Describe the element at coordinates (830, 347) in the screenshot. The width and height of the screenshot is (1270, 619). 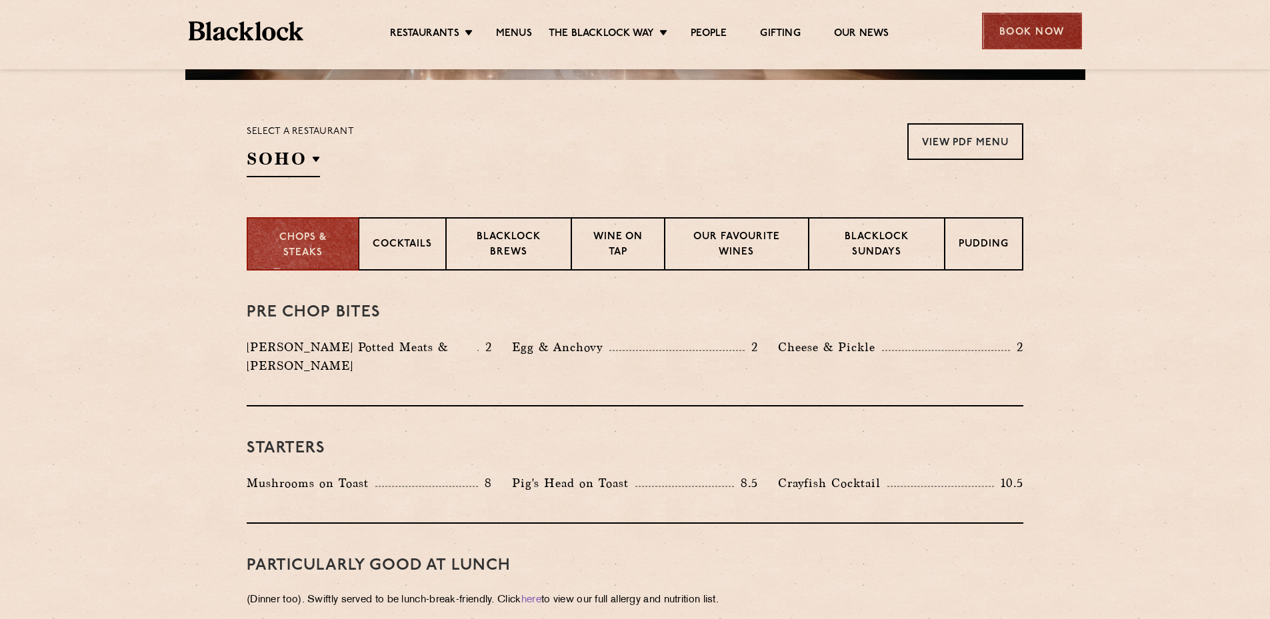
I see `p: Cheese & Pickle` at that location.